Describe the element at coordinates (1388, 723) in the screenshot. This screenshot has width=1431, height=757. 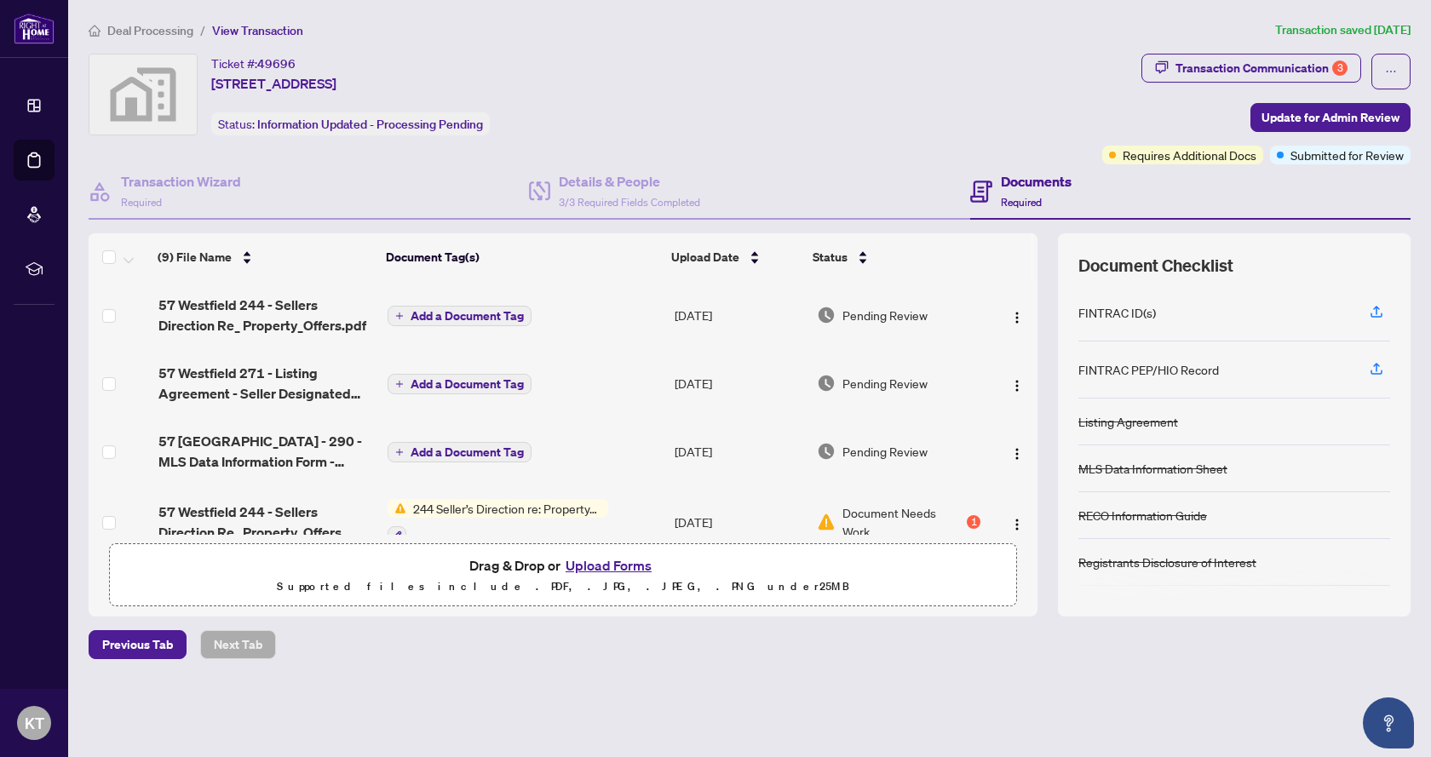
I see `button: Open asap` at that location.